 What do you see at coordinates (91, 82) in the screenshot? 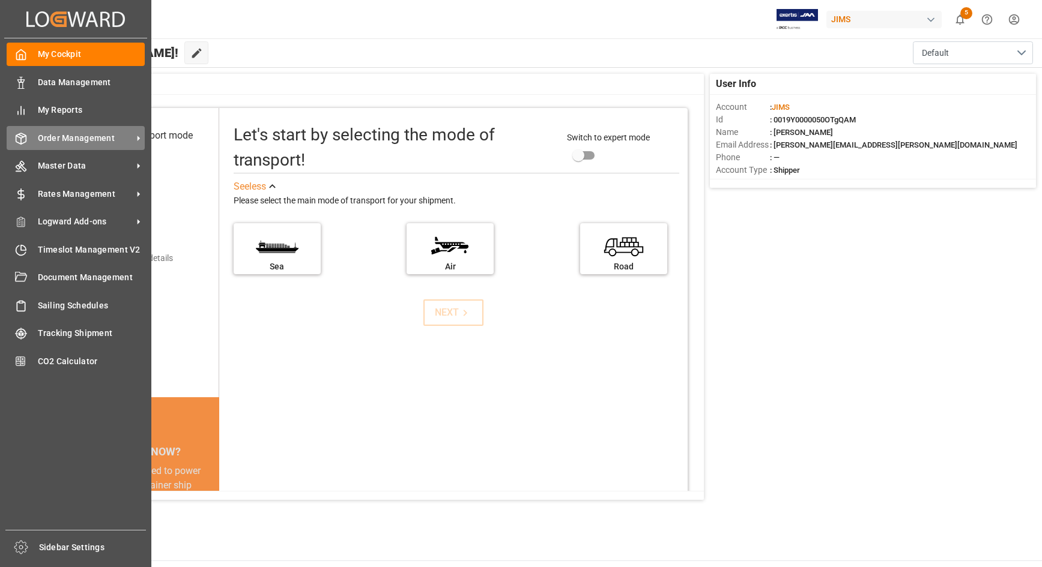
I see `span: Data Management` at bounding box center [91, 82].